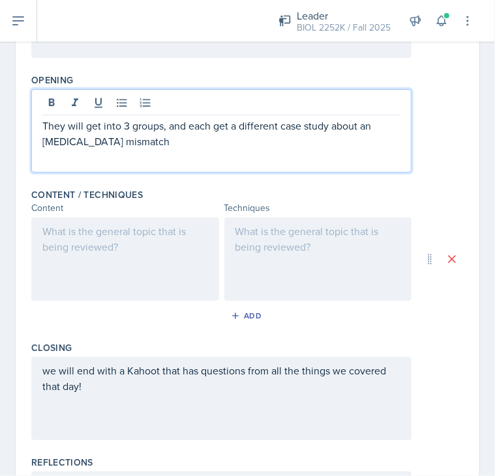  Describe the element at coordinates (221, 379) in the screenshot. I see `p: we will end with a Kahoot that has questions from all the things we covered that day!` at that location.